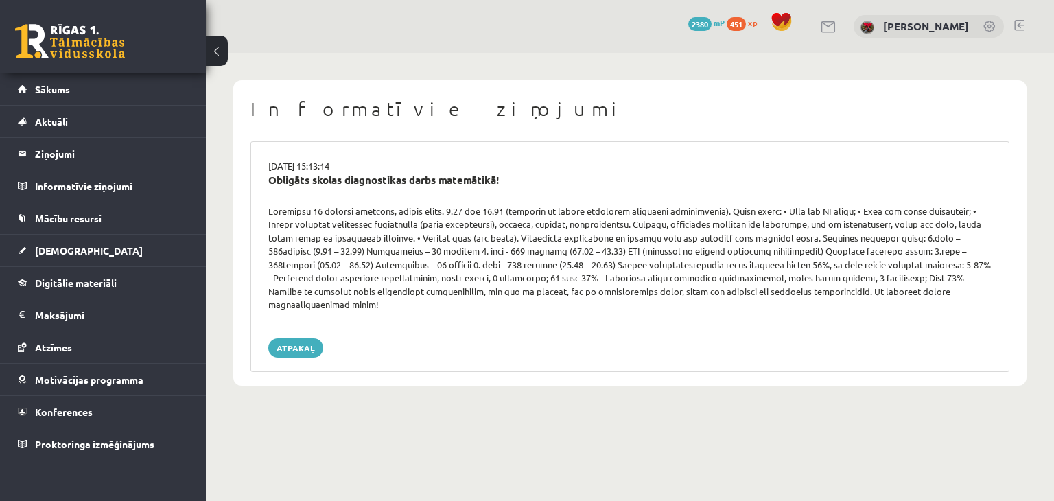 This screenshot has height=501, width=1054. Describe the element at coordinates (296, 348) in the screenshot. I see `a: Atpakaļ` at that location.